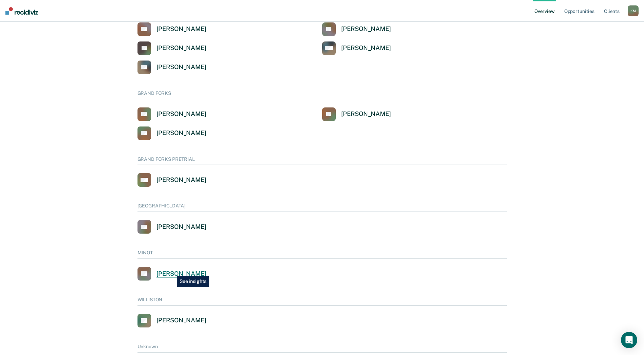  Describe the element at coordinates (322, 161) in the screenshot. I see `div: GRAND FORKS PRETRIAL` at that location.